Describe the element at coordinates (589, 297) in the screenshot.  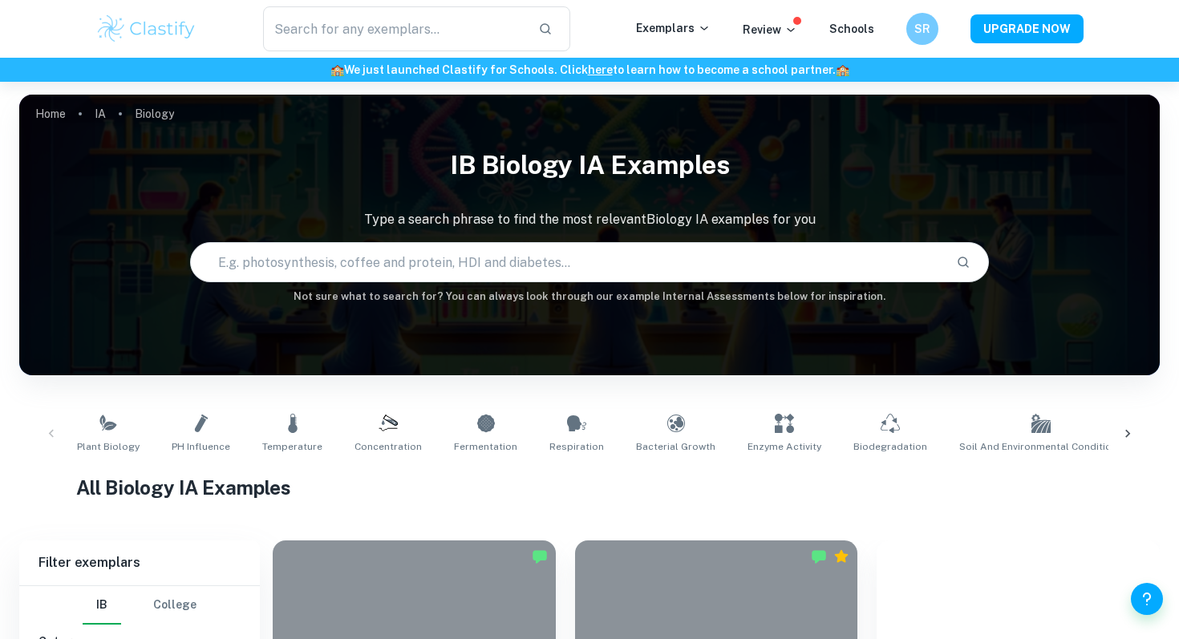
I see `h6: Not sure what to search for? You can always look through our example Internal Assessments below f...` at that location.